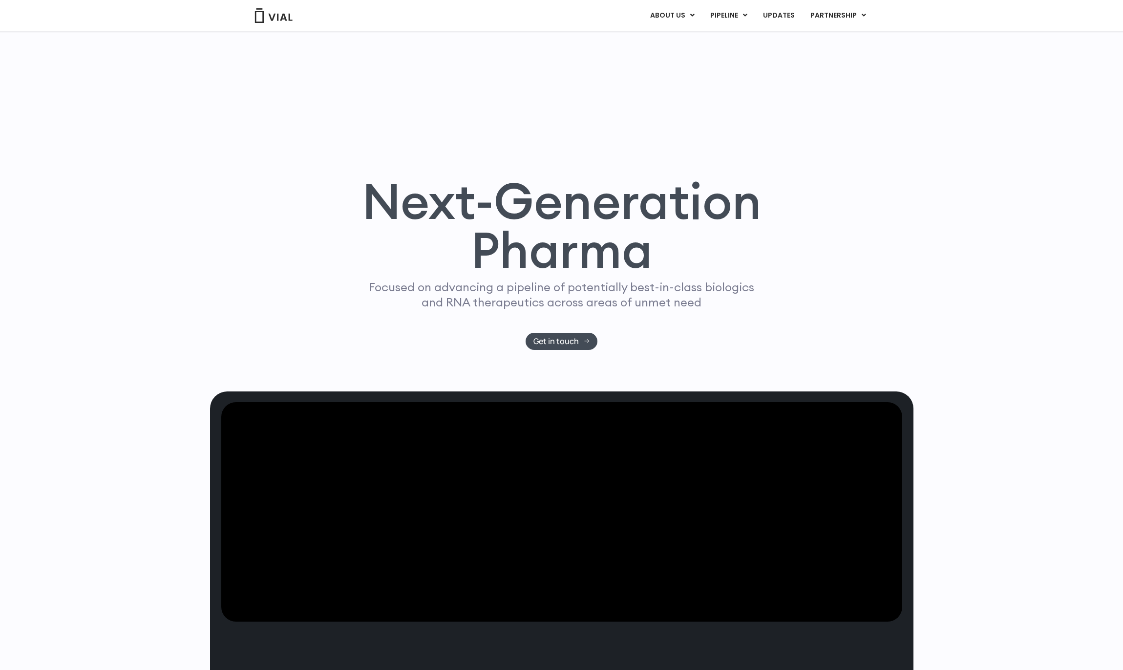 Image resolution: width=1123 pixels, height=670 pixels. I want to click on a: PIPELINEMenu Toggle, so click(728, 16).